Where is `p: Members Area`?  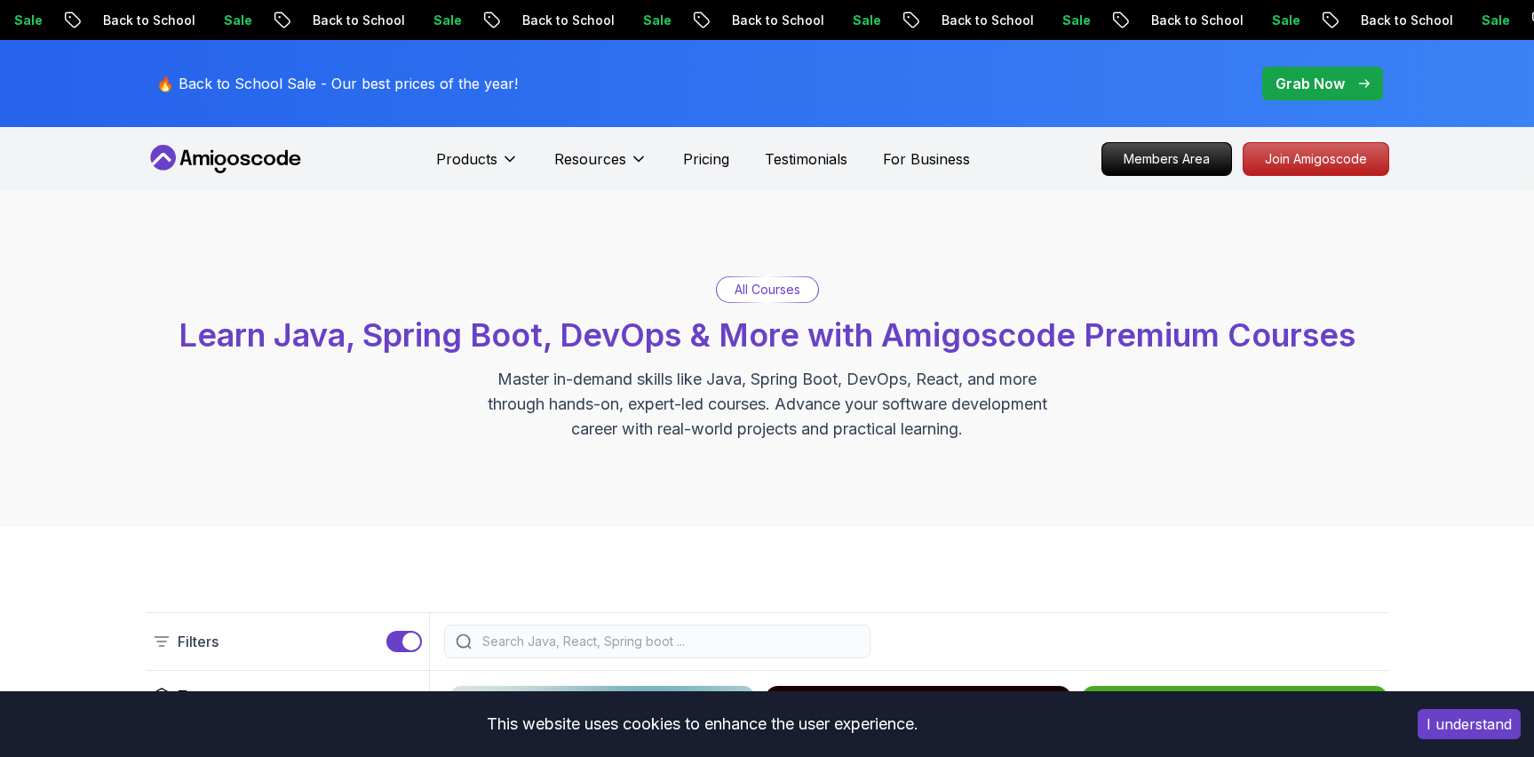 p: Members Area is located at coordinates (1166, 159).